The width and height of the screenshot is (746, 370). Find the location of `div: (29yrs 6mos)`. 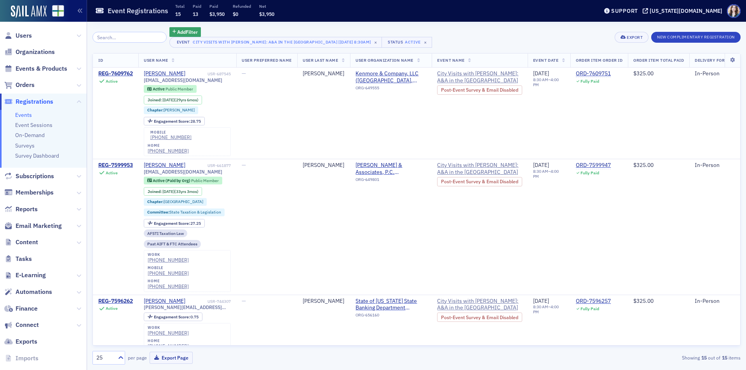

div: (29yrs 6mos) is located at coordinates (180, 100).